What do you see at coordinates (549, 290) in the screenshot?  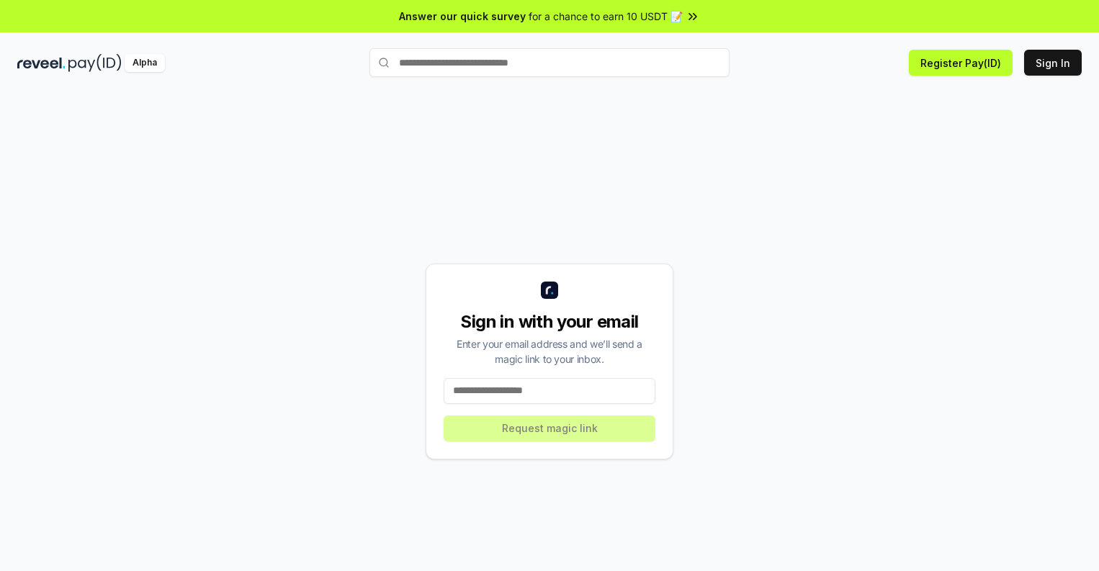 I see `img: logo_small` at bounding box center [549, 290].